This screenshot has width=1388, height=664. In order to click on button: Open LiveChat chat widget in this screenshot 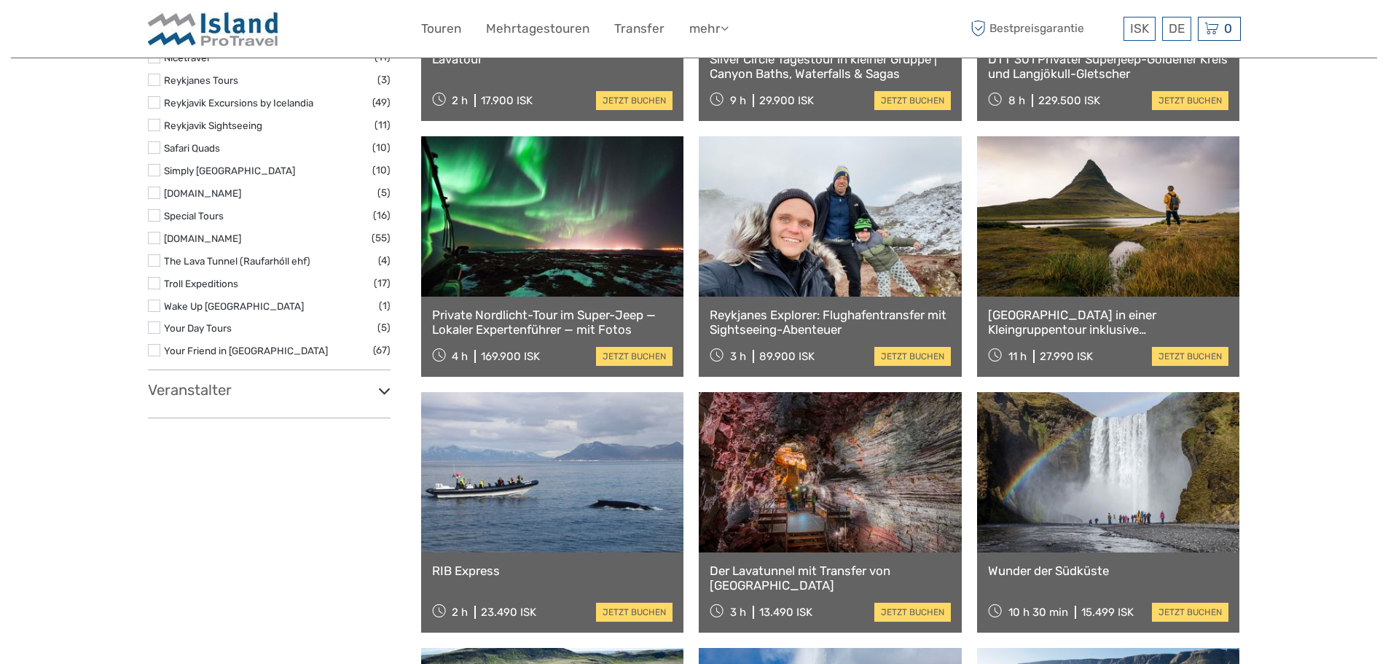, I will do `click(176, 31)`.